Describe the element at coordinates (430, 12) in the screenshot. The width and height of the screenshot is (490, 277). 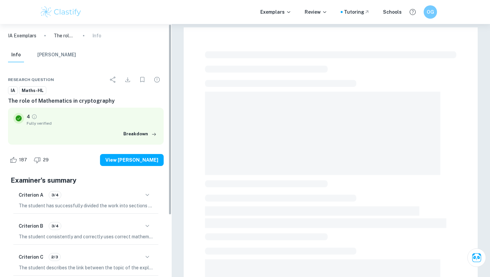
I see `button: OG` at that location.